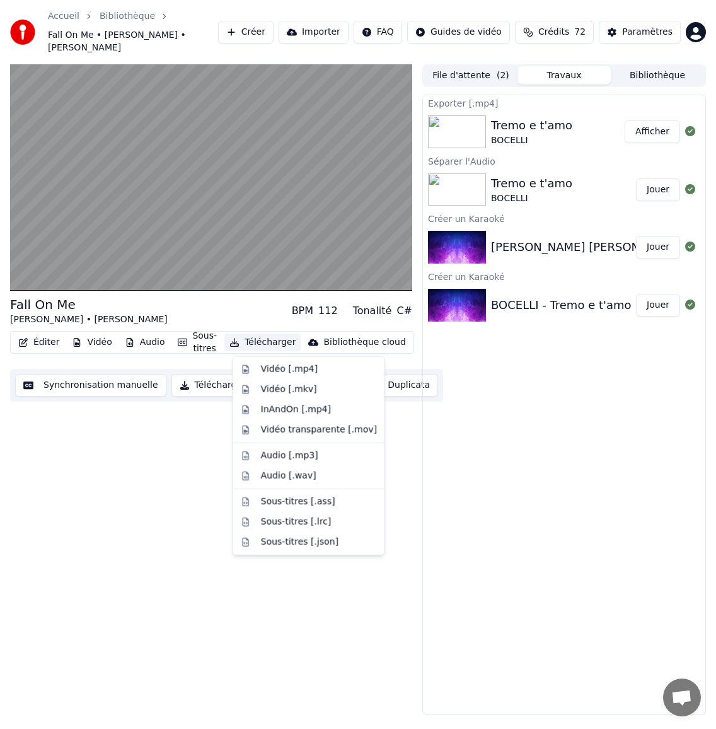 The height and width of the screenshot is (729, 716). Describe the element at coordinates (580, 32) in the screenshot. I see `span: 72` at that location.